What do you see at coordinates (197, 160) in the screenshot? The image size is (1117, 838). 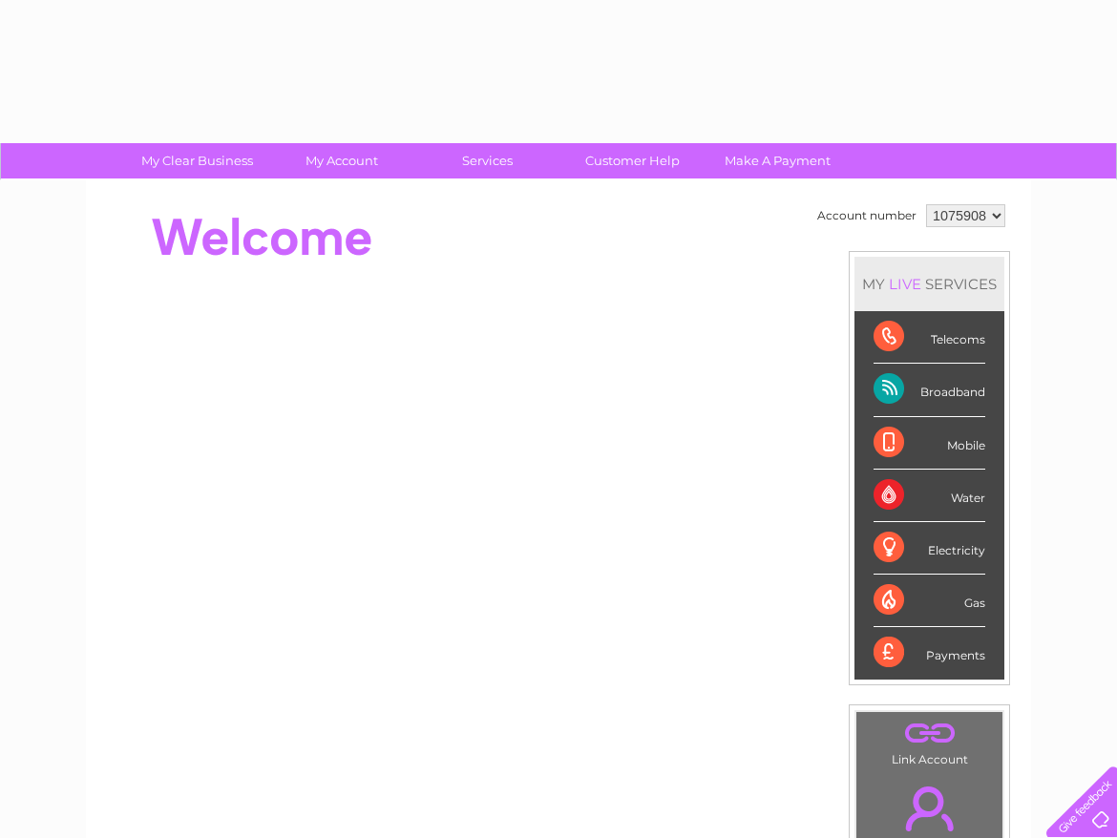 I see `a: My Clear Business` at bounding box center [197, 160].